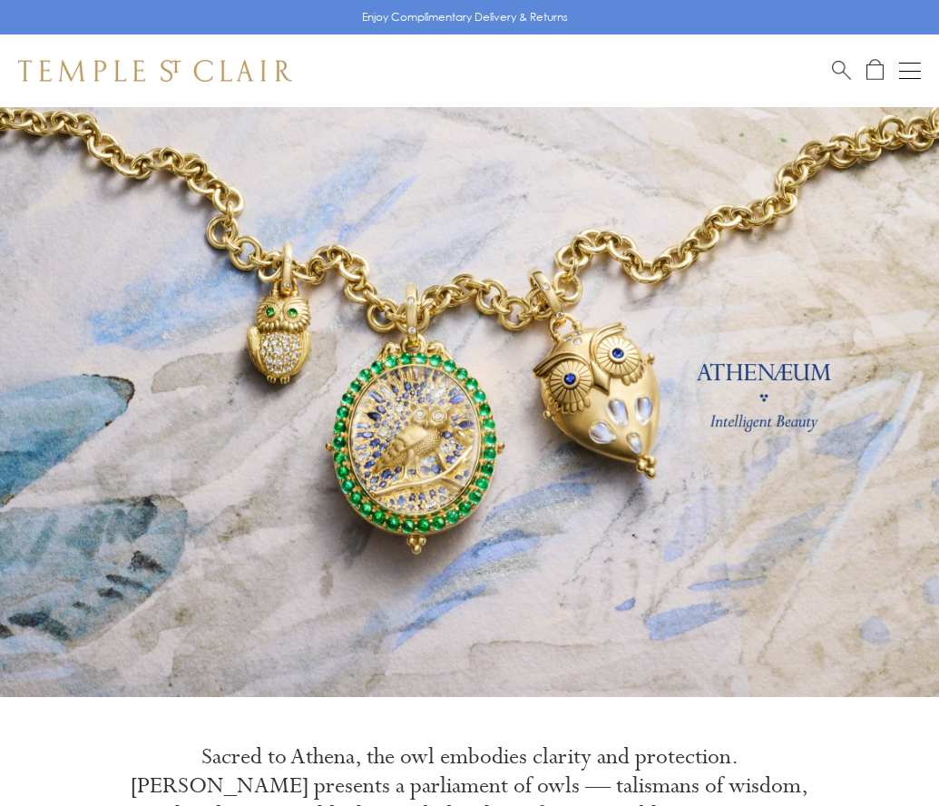 The width and height of the screenshot is (939, 806). Describe the element at coordinates (155, 71) in the screenshot. I see `img: Temple St. Clair` at that location.